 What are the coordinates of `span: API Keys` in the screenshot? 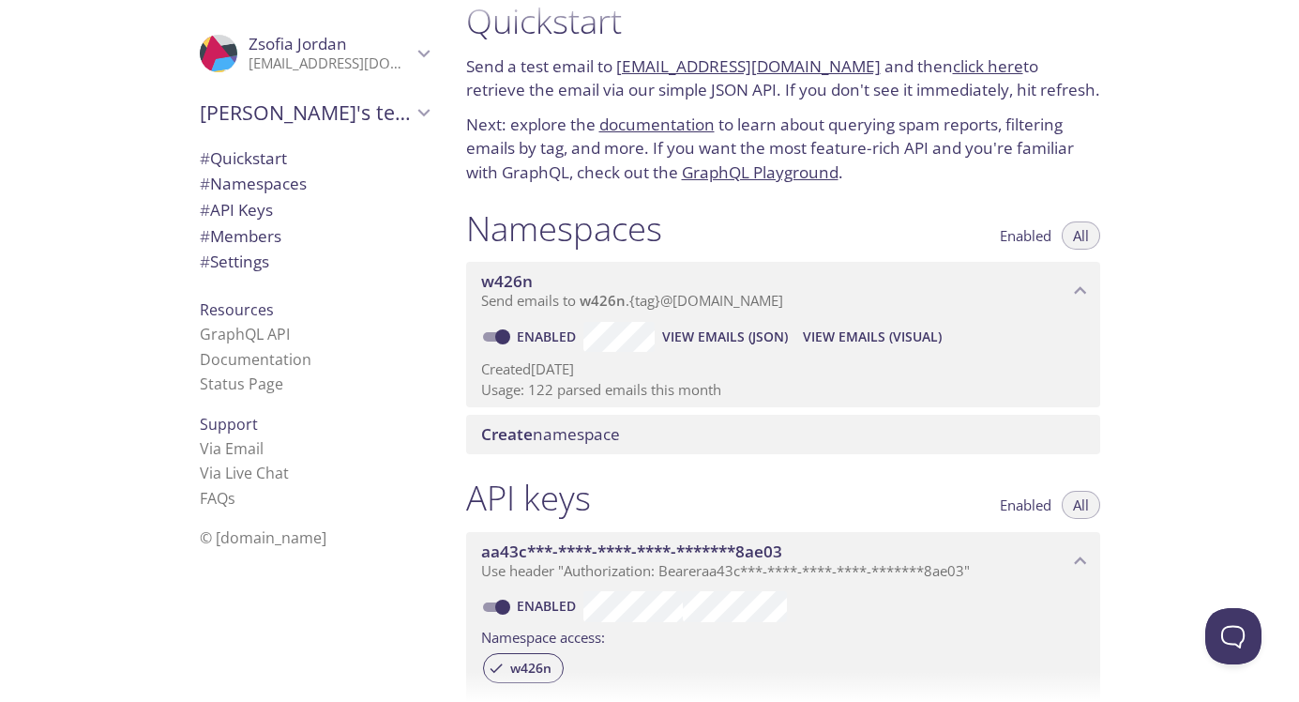 It's located at (236, 209).